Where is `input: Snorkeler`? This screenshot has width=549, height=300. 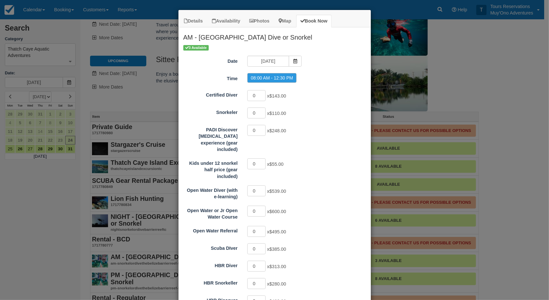 input: Snorkeler is located at coordinates (257, 113).